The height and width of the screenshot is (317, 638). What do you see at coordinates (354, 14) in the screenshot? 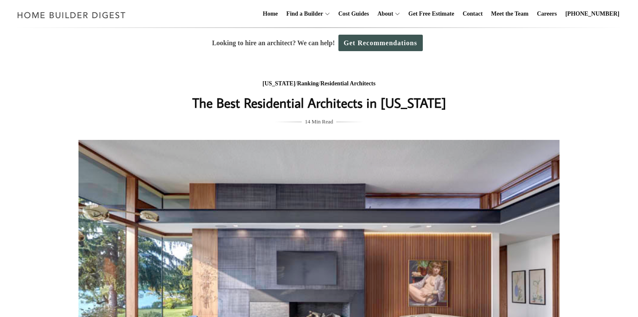
I see `a: Cost Guides` at bounding box center [354, 14].